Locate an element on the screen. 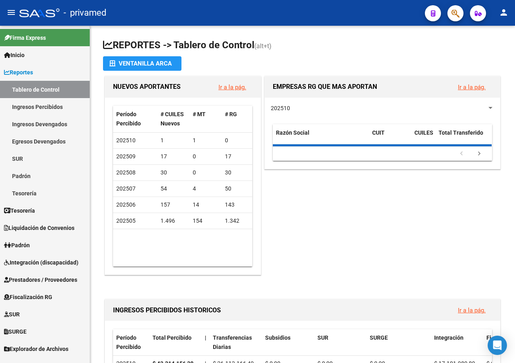 The height and width of the screenshot is (363, 515). span: 202507 is located at coordinates (126, 189).